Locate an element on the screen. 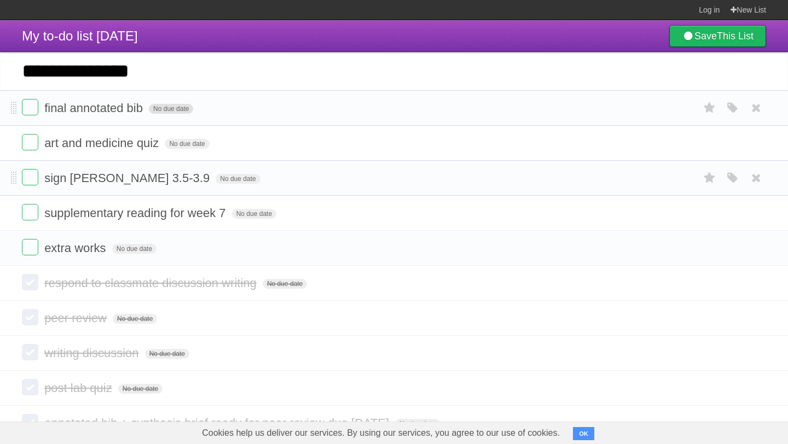 The width and height of the screenshot is (788, 444). span: writing discussion is located at coordinates (93, 353).